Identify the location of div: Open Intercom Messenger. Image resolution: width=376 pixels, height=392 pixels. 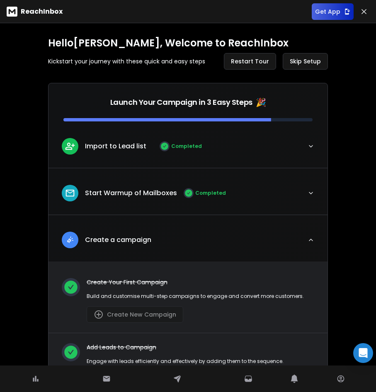
(363, 353).